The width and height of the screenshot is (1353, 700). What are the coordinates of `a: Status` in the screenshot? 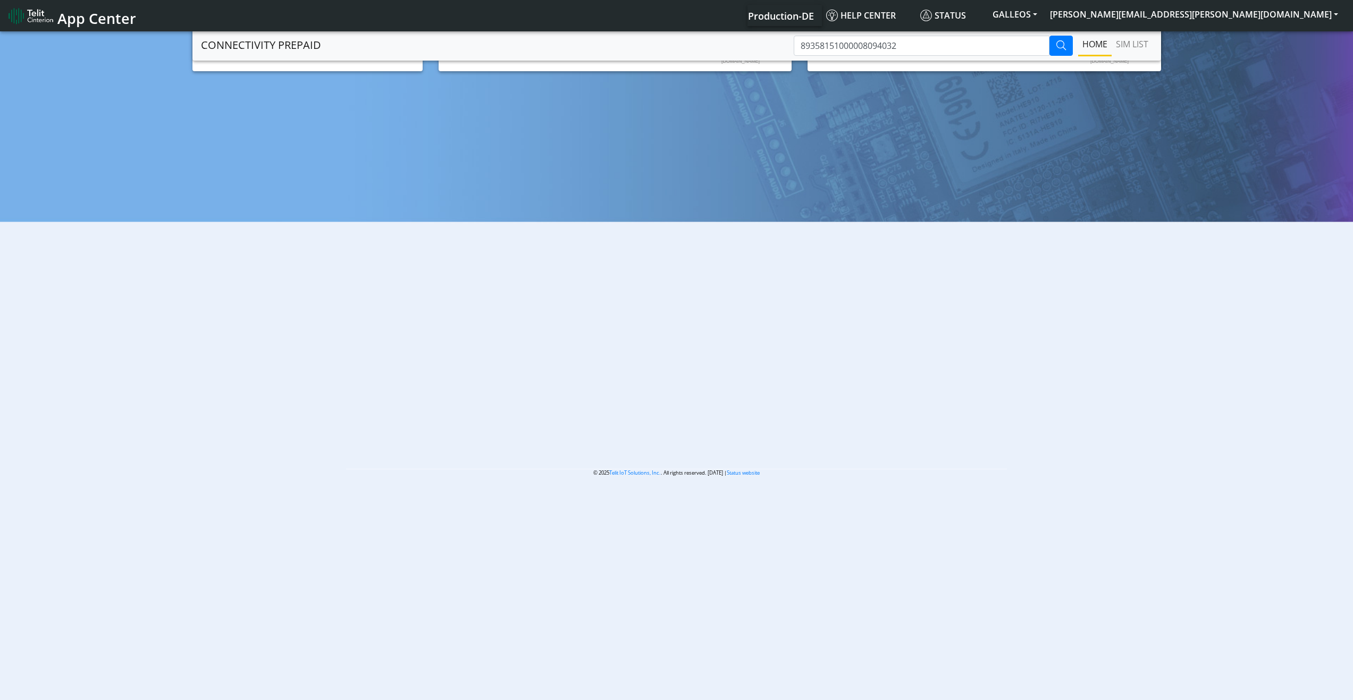 It's located at (951, 15).